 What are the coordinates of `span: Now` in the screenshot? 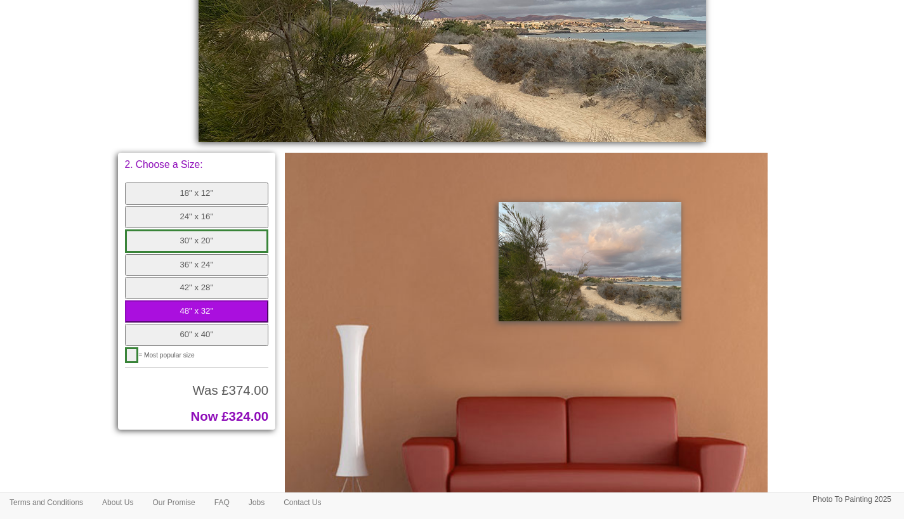 It's located at (204, 417).